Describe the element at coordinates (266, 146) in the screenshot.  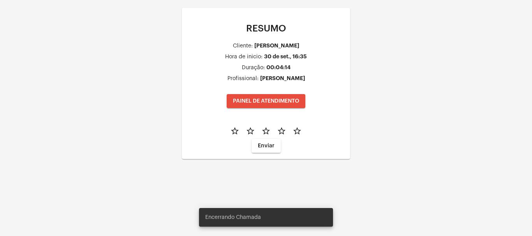
I see `button: Enviar` at that location.